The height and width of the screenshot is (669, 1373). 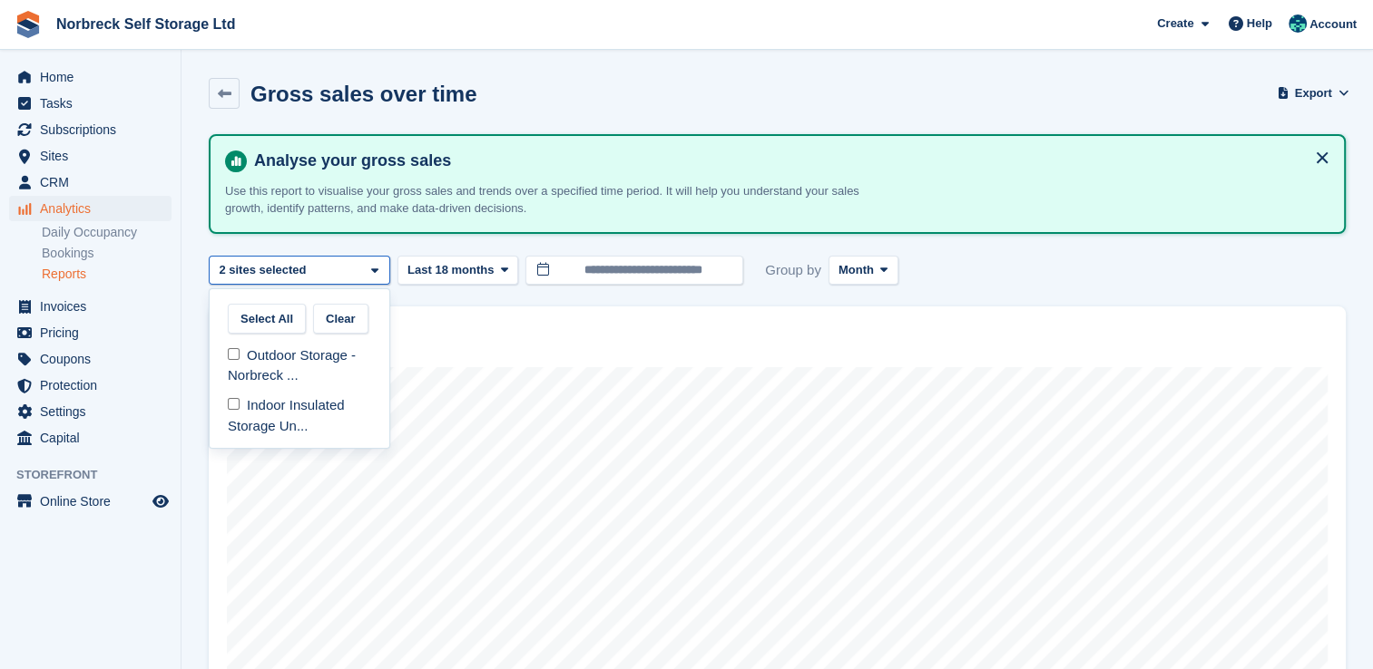 I want to click on p: Use this report to visualise your gross sales and trends over a specified time period. It will he..., so click(x=542, y=200).